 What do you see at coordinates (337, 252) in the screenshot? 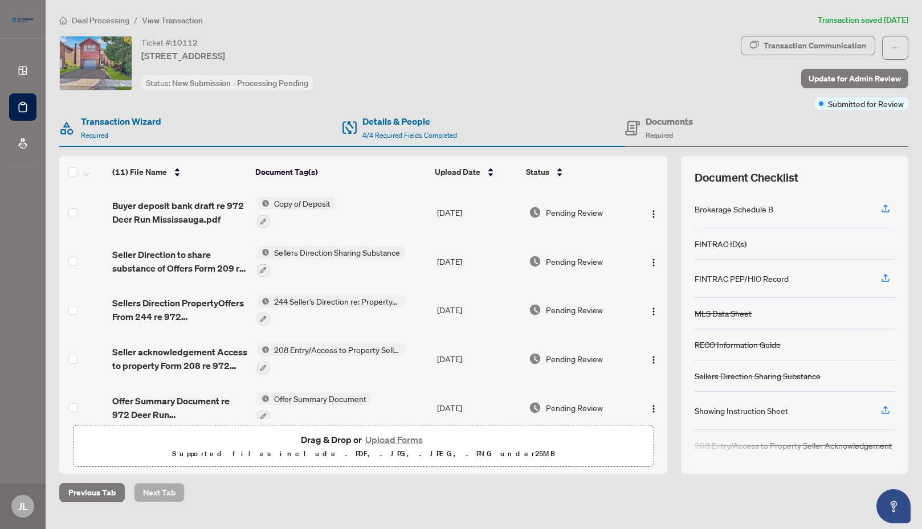
I see `span: Sellers Direction Sharing Substance` at bounding box center [337, 252].